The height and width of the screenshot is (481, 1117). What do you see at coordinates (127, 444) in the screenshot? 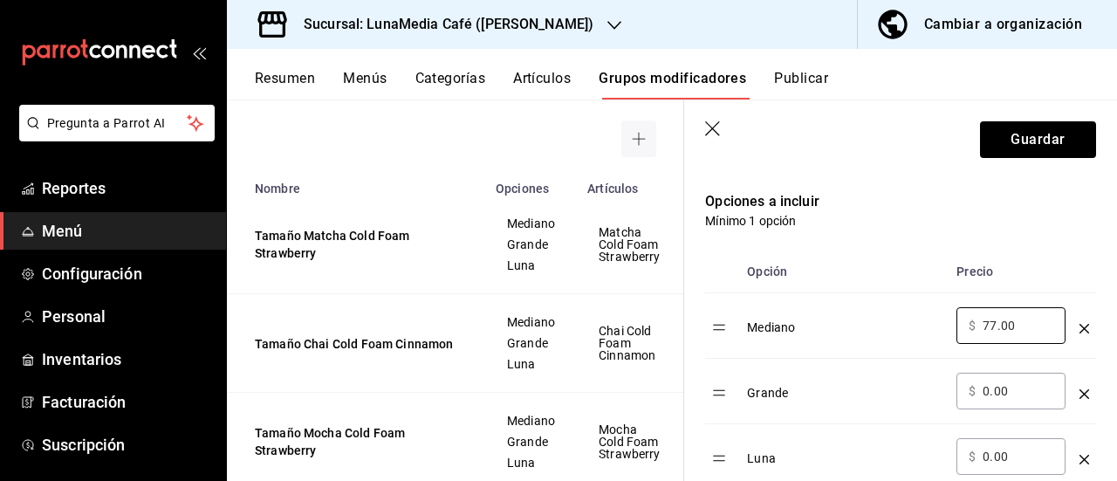
I see `span: Suscripción` at bounding box center [127, 444].